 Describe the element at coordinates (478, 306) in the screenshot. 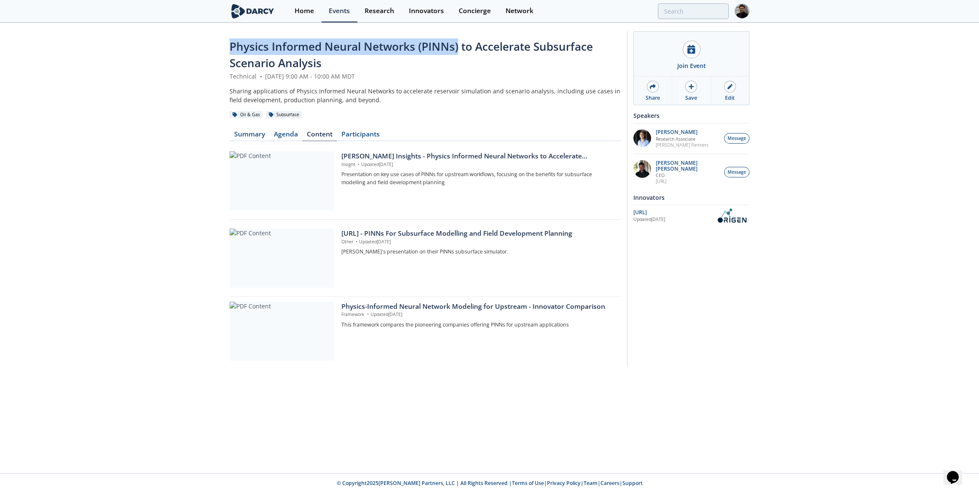

I see `div: Physics-Informed Neural Network Modeling for Upstream - Innovator Comparison` at that location.